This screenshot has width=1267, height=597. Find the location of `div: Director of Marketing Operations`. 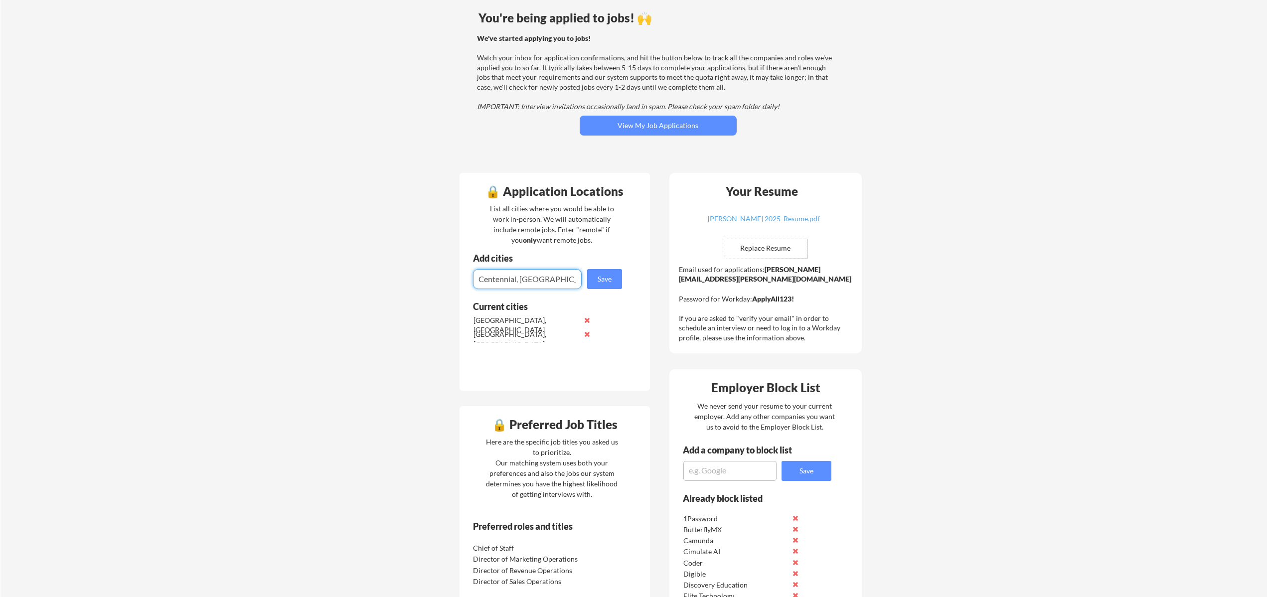

div: Director of Marketing Operations is located at coordinates (525, 559).